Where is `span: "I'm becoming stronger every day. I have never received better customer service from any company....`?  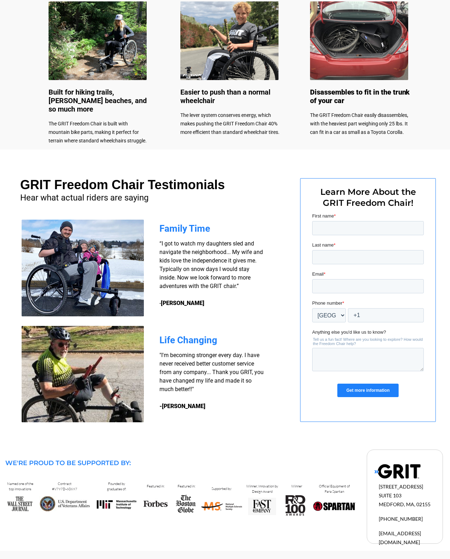 span: "I'm becoming stronger every day. I have never received better customer service from any company.... is located at coordinates (212, 372).